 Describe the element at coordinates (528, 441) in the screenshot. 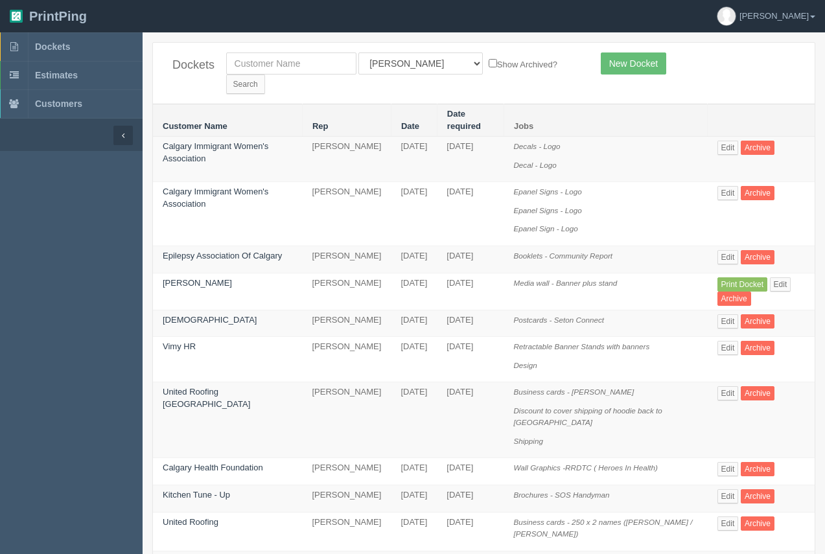

I see `i: Shipping` at that location.